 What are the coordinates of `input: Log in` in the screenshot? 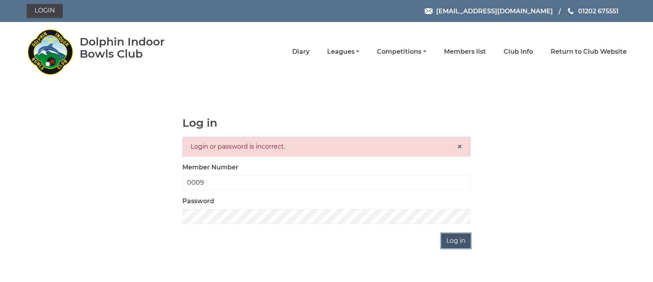 It's located at (456, 241).